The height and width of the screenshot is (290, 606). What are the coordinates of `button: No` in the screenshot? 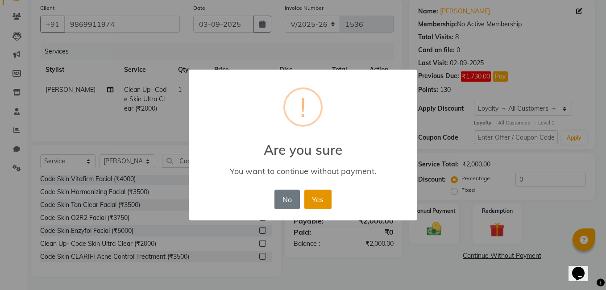 It's located at (287, 200).